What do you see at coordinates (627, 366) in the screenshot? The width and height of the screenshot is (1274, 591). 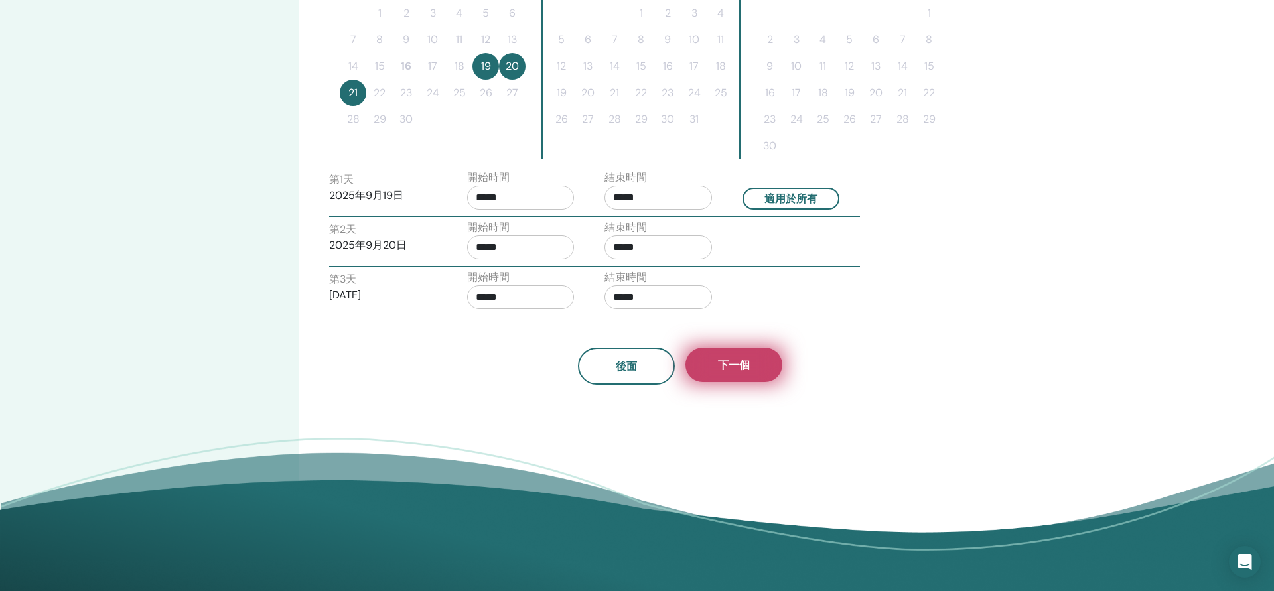 I see `button: 後面` at bounding box center [627, 366].